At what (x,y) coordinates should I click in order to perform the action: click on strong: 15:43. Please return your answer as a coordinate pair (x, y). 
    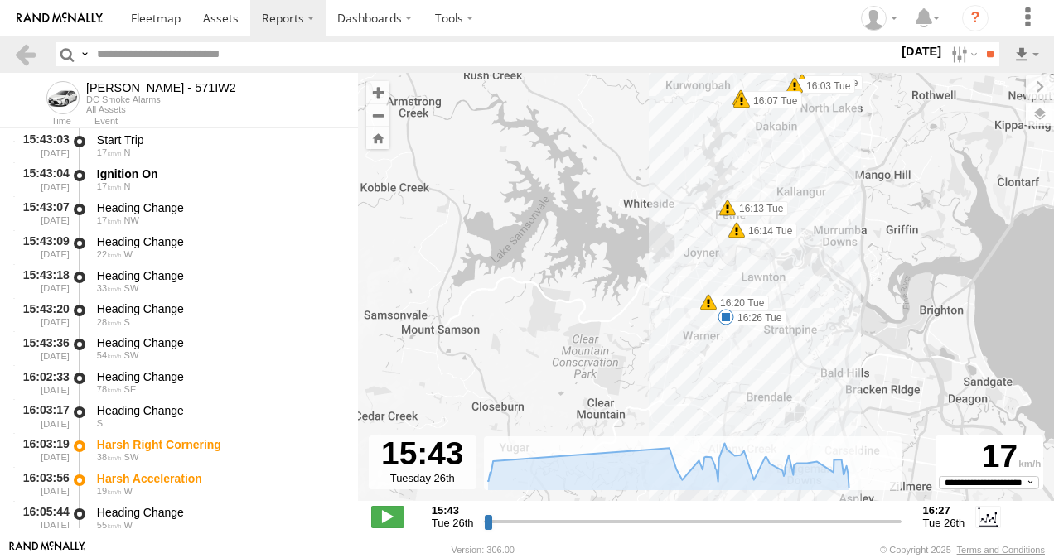
    Looking at the image, I should click on (452, 510).